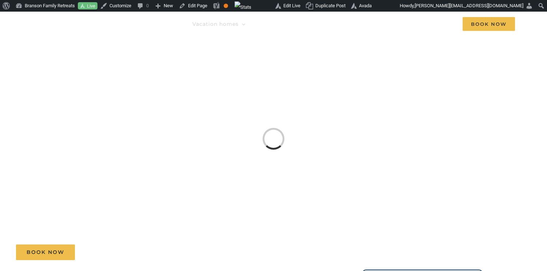 This screenshot has width=547, height=271. Describe the element at coordinates (344, 24) in the screenshot. I see `a: Deals & More` at that location.